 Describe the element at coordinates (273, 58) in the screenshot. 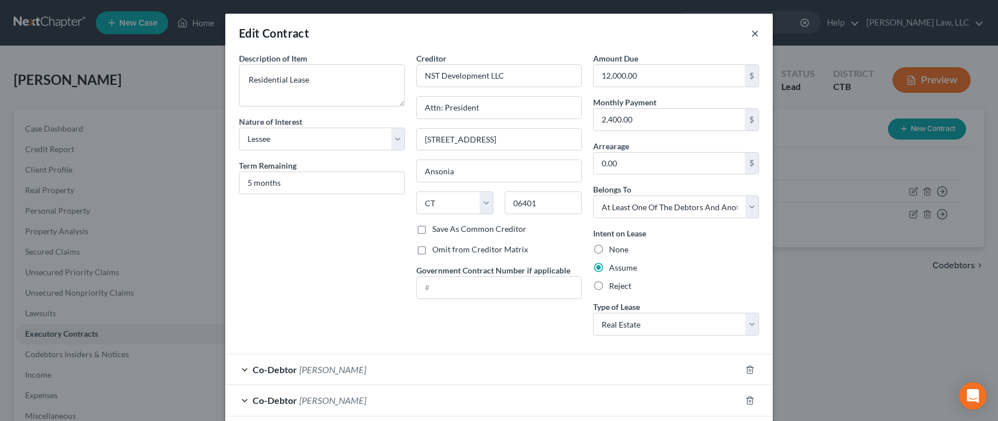

I see `span: Description of Item` at that location.